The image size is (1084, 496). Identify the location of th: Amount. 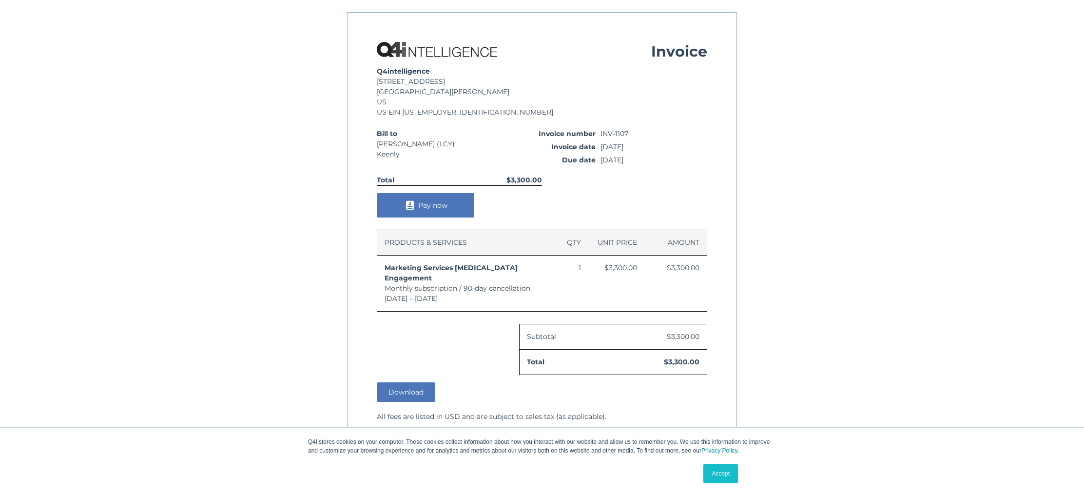
(676, 243).